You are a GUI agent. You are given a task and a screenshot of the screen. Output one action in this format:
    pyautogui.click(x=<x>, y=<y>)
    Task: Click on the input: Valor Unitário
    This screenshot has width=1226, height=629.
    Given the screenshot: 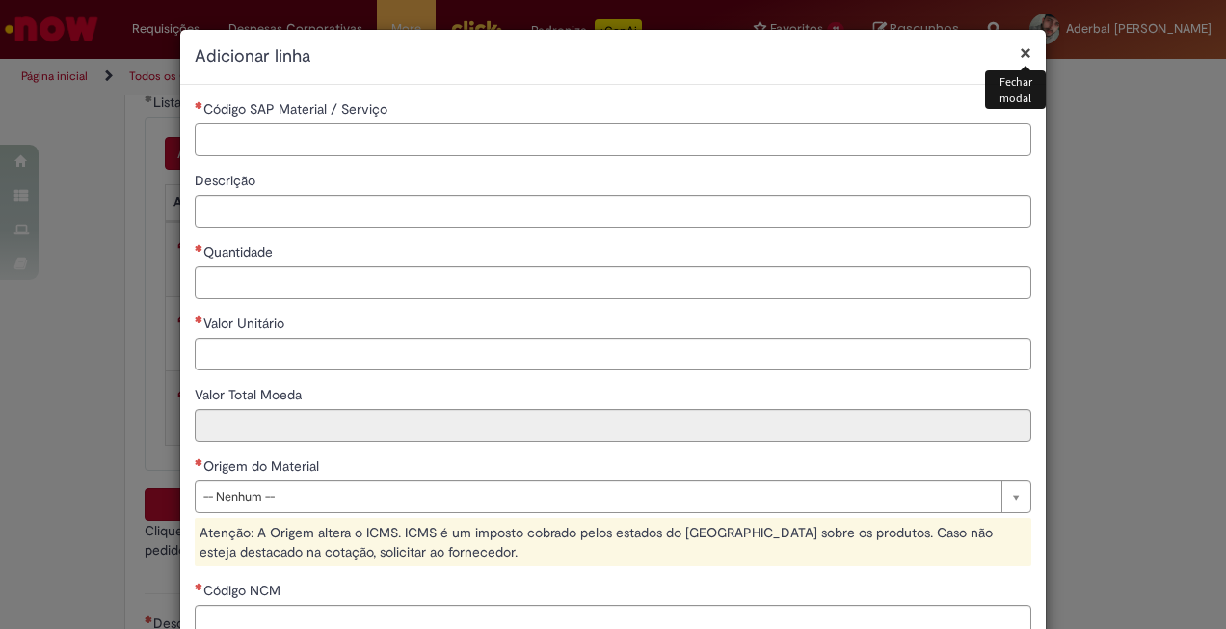 What is the action you would take?
    pyautogui.click(x=613, y=354)
    